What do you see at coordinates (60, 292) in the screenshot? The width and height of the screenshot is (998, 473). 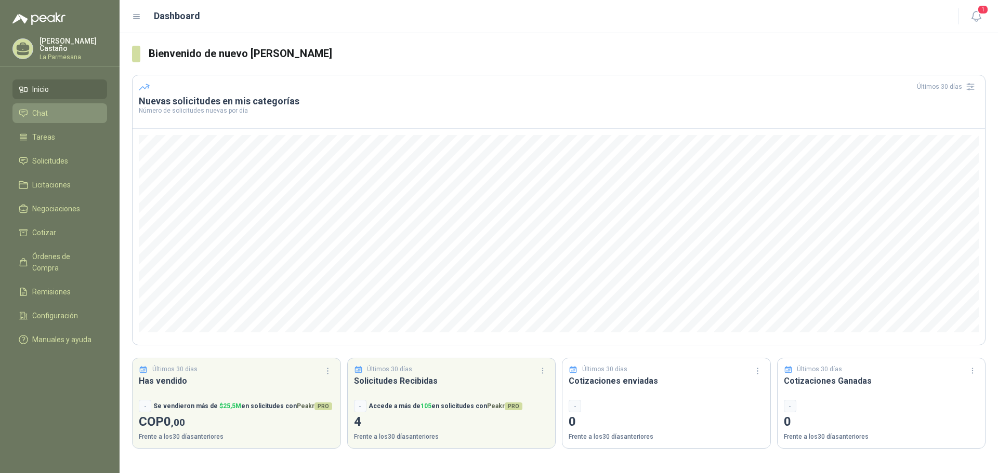 I see `a: Remisiones` at bounding box center [60, 292].